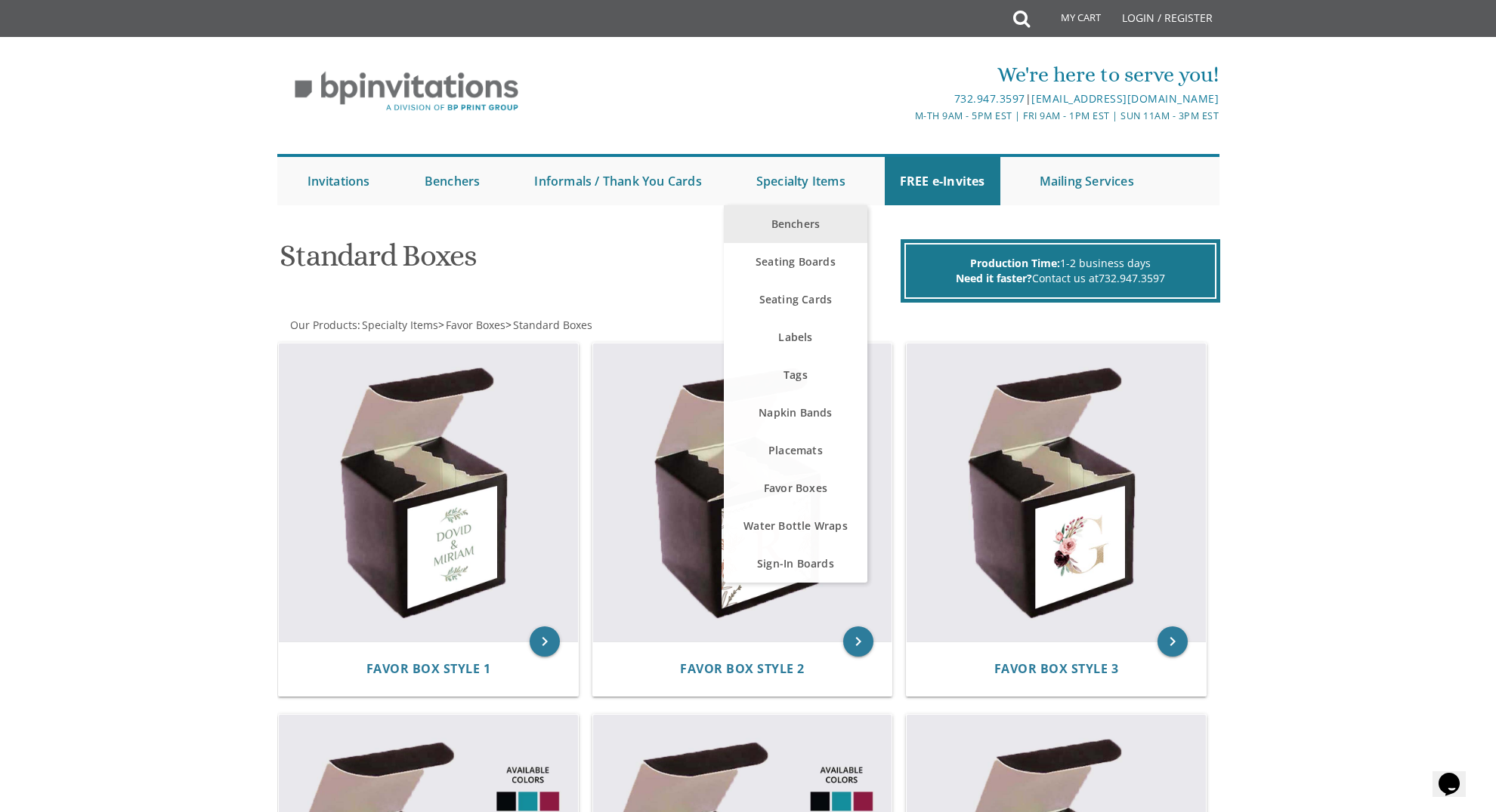  What do you see at coordinates (796, 300) in the screenshot?
I see `a: Seating Cards` at bounding box center [796, 300].